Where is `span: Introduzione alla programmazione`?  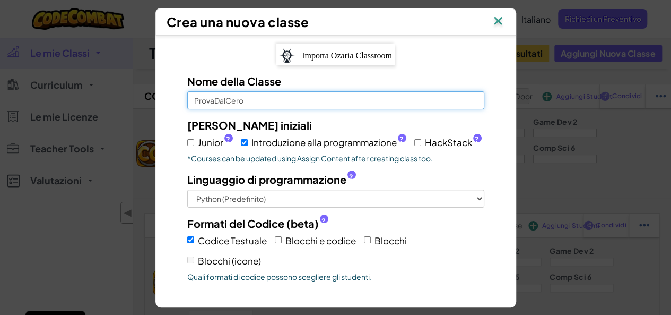
span: Introduzione alla programmazione is located at coordinates (329, 142).